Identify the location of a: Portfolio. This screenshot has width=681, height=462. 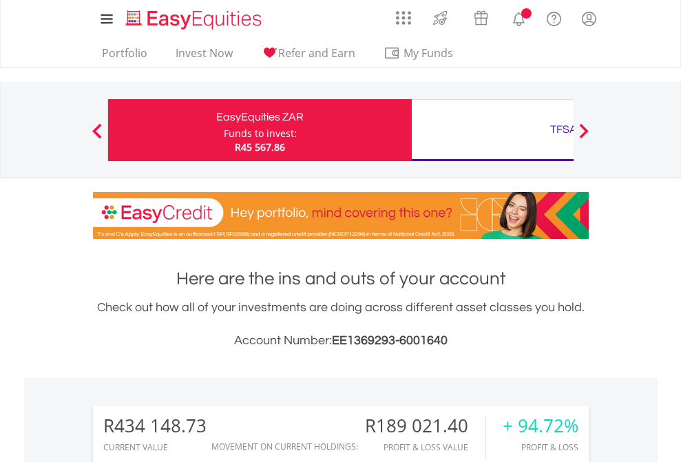
(125, 56).